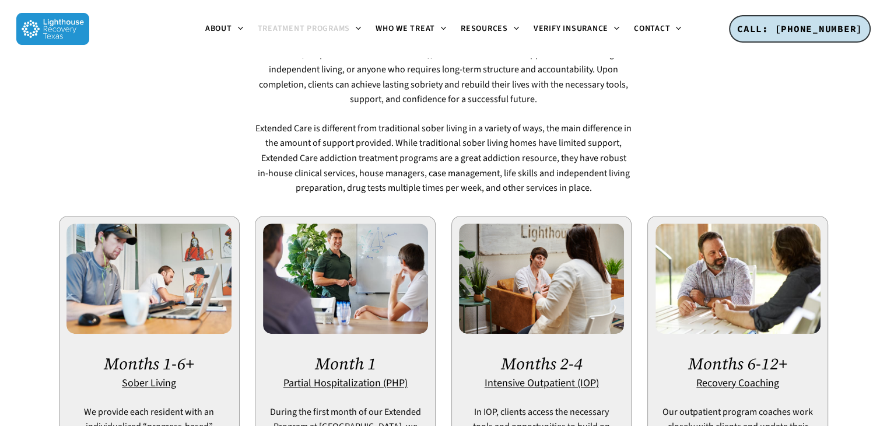 Image resolution: width=887 pixels, height=426 pixels. Describe the element at coordinates (484, 29) in the screenshot. I see `span: Resources` at that location.